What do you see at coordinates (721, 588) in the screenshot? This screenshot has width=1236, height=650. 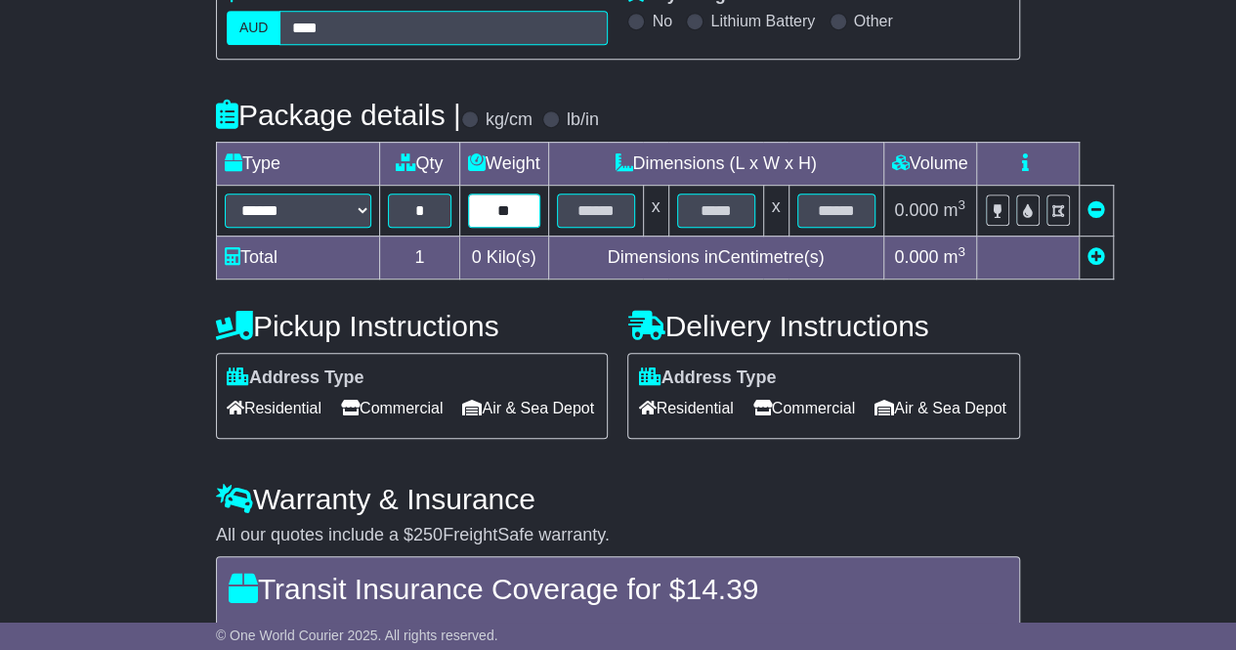 I see `span: 14.39` at bounding box center [721, 588].